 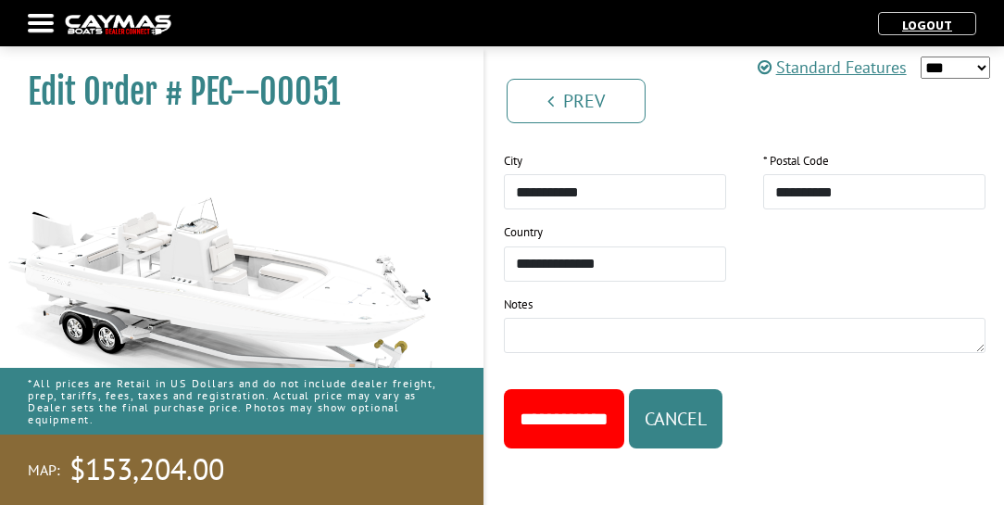 What do you see at coordinates (927, 25) in the screenshot?
I see `a: Logout` at bounding box center [927, 25].